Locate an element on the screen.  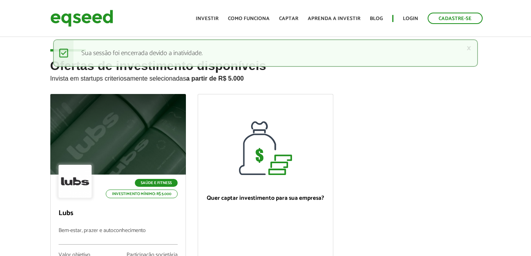
h2: Ofertas de investimento disponíveis is located at coordinates (266, 76).